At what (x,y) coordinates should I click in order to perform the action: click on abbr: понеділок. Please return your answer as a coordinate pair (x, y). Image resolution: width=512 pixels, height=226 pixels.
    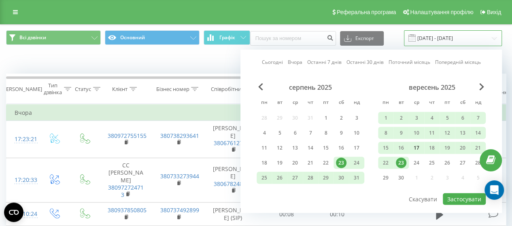
    Looking at the image, I should click on (385, 103).